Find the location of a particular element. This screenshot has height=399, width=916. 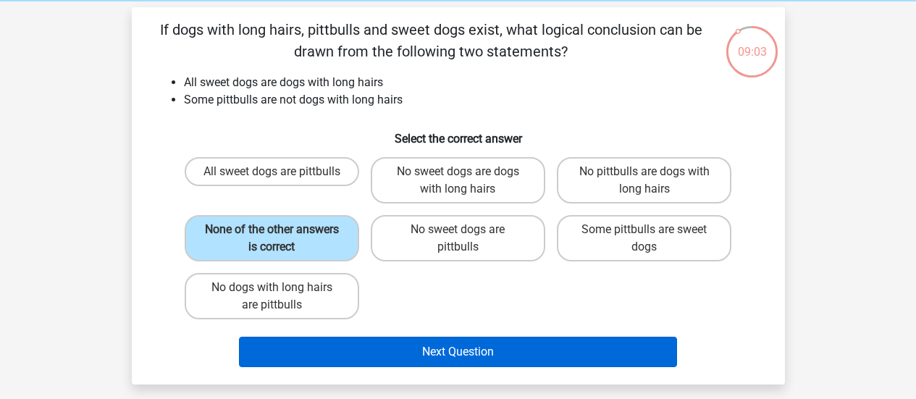

li: Some pittbulls are not dogs with long hairs is located at coordinates (473, 100).